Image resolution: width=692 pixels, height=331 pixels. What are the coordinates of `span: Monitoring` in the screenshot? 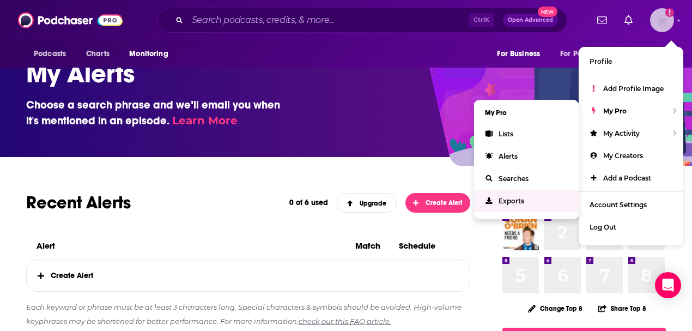 It's located at (148, 54).